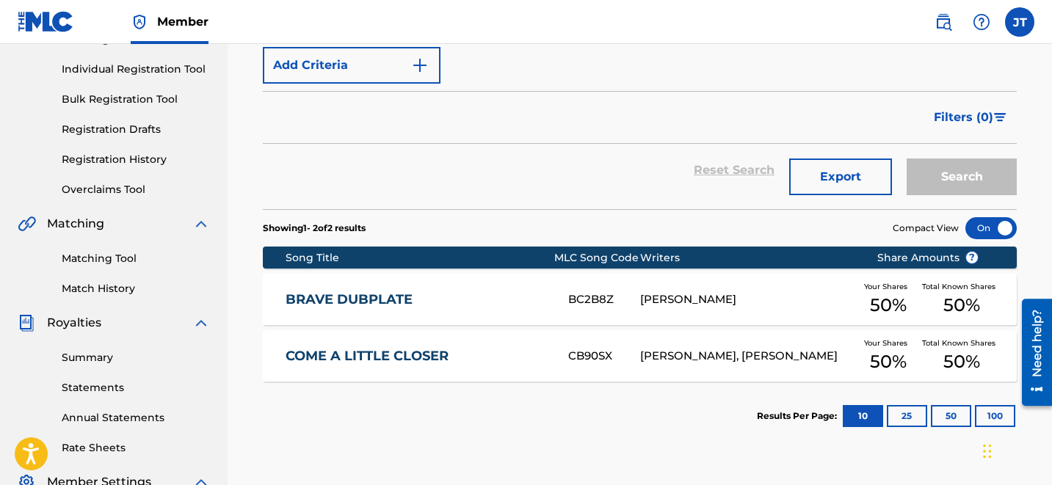  What do you see at coordinates (944, 22) in the screenshot?
I see `img: search` at bounding box center [944, 22].